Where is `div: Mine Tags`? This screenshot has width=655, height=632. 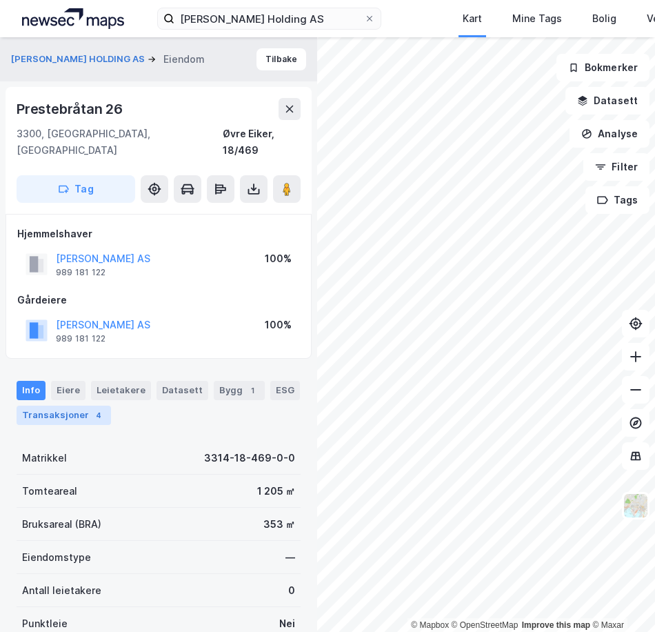
div: Mine Tags is located at coordinates (537, 19).